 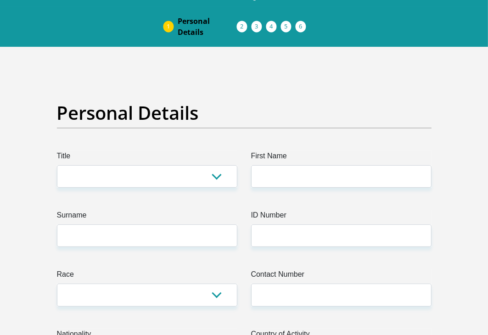 I want to click on a: PersonalDetails, so click(x=208, y=27).